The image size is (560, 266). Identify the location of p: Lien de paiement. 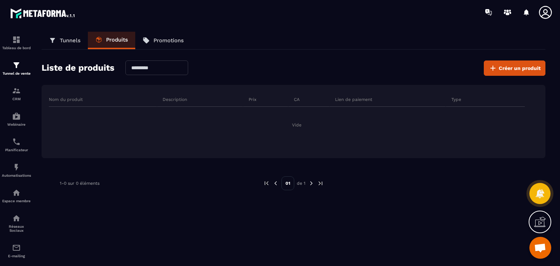
(353, 99).